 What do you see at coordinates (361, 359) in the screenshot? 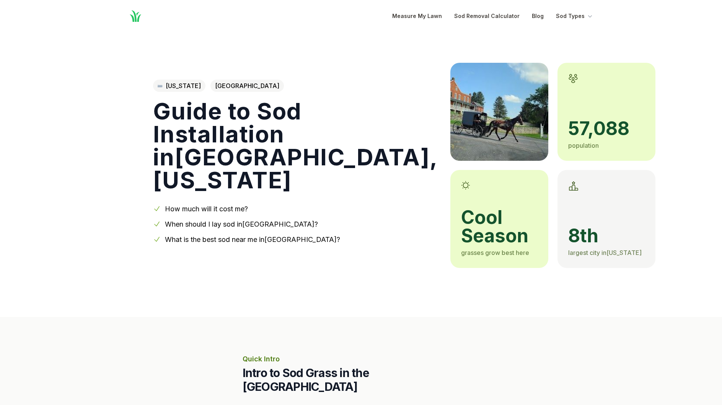
I see `p: Quick Intro` at bounding box center [361, 359].